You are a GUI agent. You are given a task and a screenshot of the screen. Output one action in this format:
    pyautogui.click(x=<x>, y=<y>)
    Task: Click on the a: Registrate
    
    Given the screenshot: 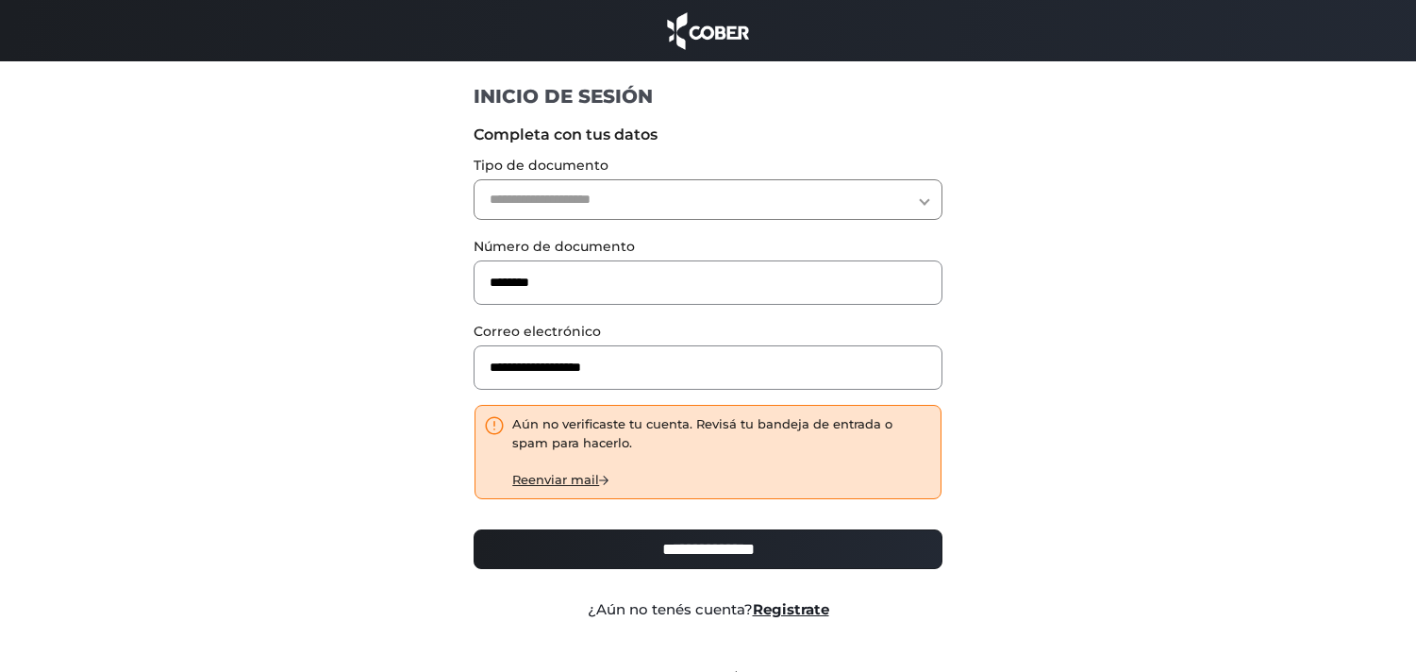 What is the action you would take?
    pyautogui.click(x=791, y=609)
    